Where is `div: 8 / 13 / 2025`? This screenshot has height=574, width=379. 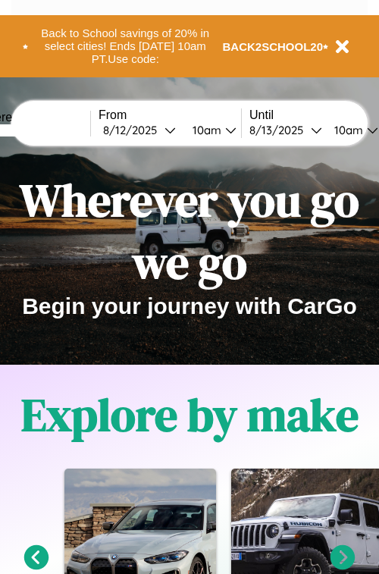
div: 8 / 13 / 2025 is located at coordinates (280, 130).